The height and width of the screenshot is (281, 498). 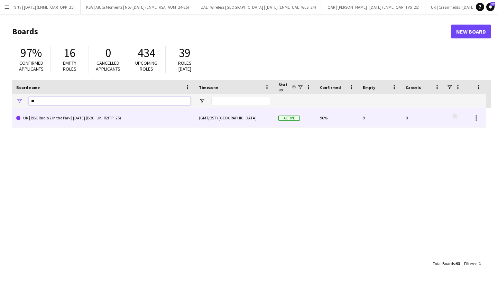 I want to click on span: Status, so click(x=283, y=87).